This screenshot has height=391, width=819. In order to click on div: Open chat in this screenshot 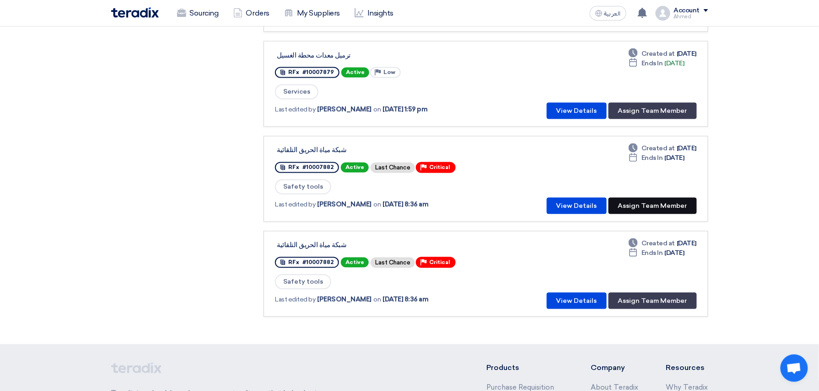, I will do `click(794, 369)`.